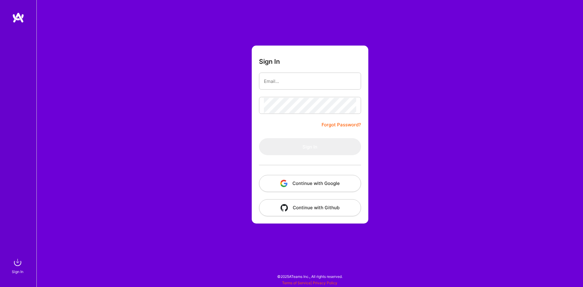 The height and width of the screenshot is (287, 583). Describe the element at coordinates (18, 265) in the screenshot. I see `a: sign inSign In` at that location.